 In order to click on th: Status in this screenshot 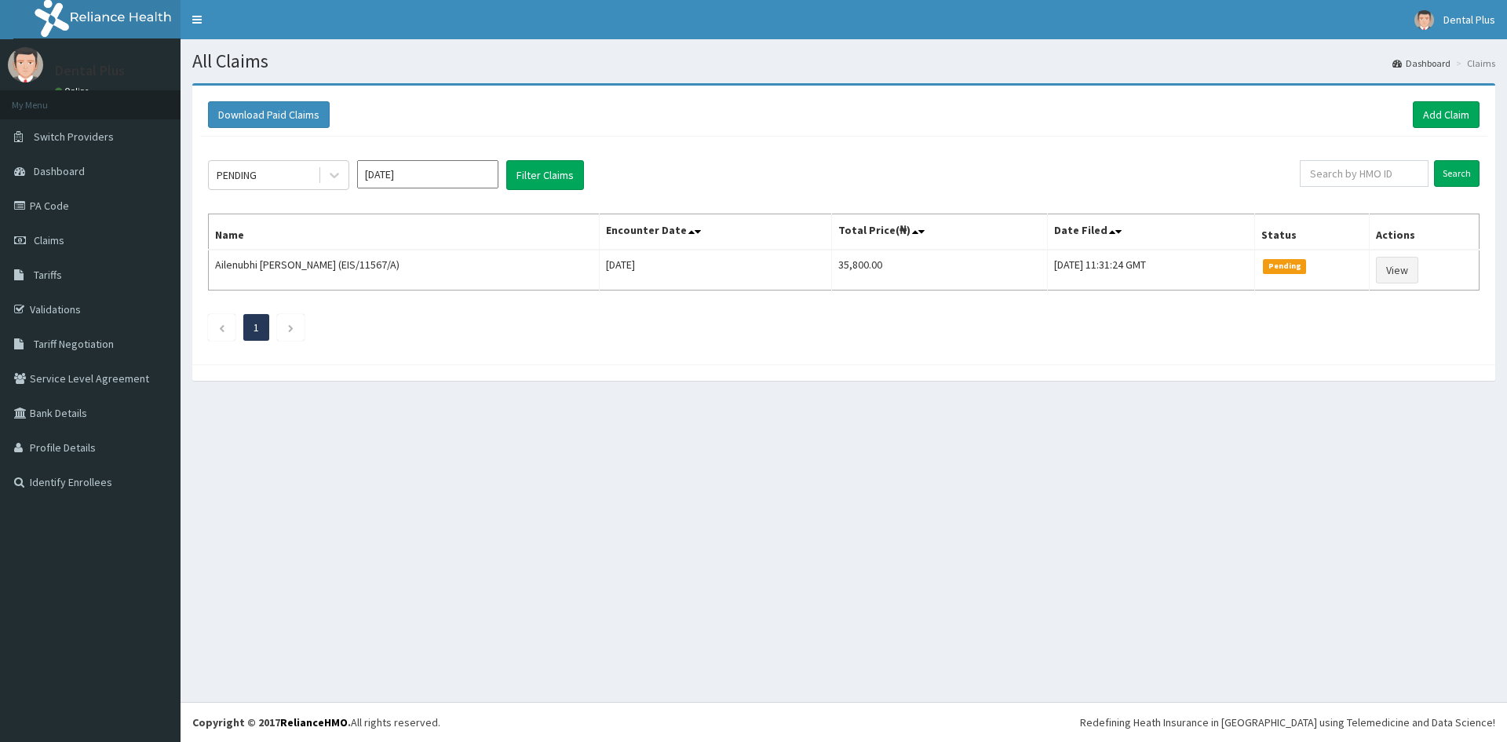, I will do `click(1311, 232)`.